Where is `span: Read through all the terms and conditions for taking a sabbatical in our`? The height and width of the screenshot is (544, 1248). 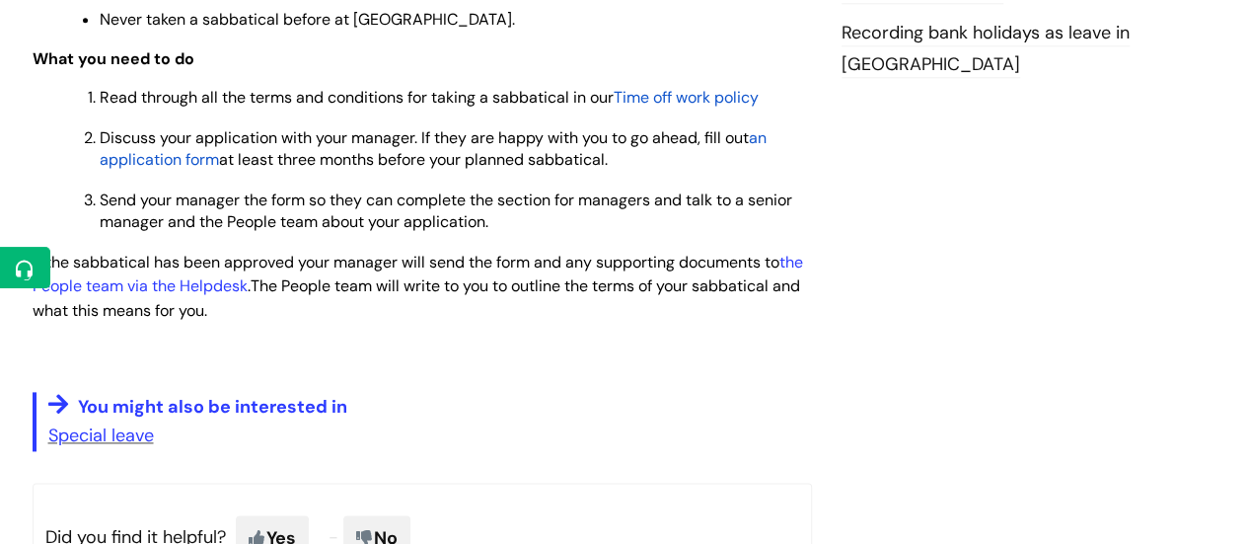
span: Read through all the terms and conditions for taking a sabbatical in our is located at coordinates (356, 97).